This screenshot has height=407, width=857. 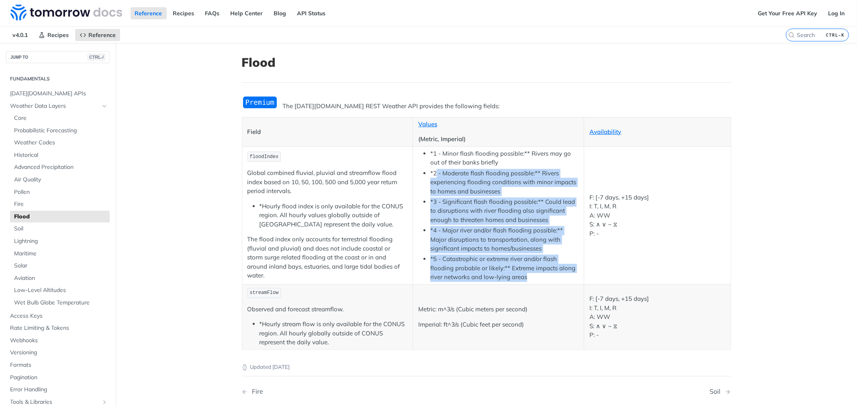 I want to click on span: Lightning, so click(x=61, y=241).